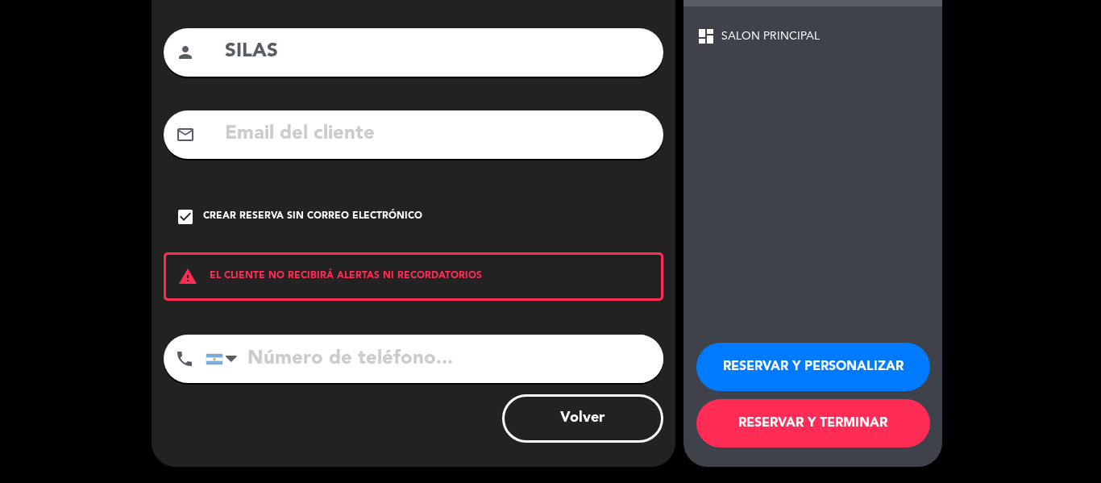 The width and height of the screenshot is (1101, 483). What do you see at coordinates (434, 359) in the screenshot?
I see `input: Número de teléfono...` at bounding box center [434, 359].